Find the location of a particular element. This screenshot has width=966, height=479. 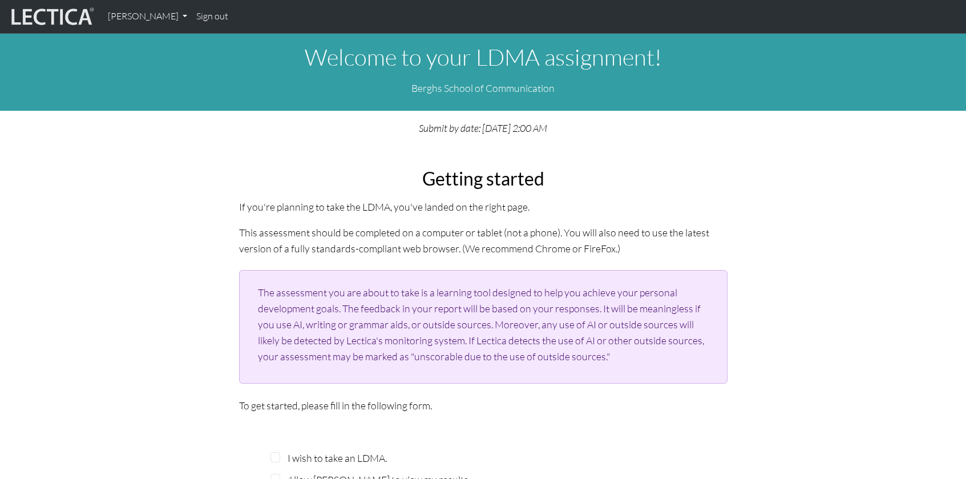

span: Berghs School of Communication is located at coordinates (483, 88).